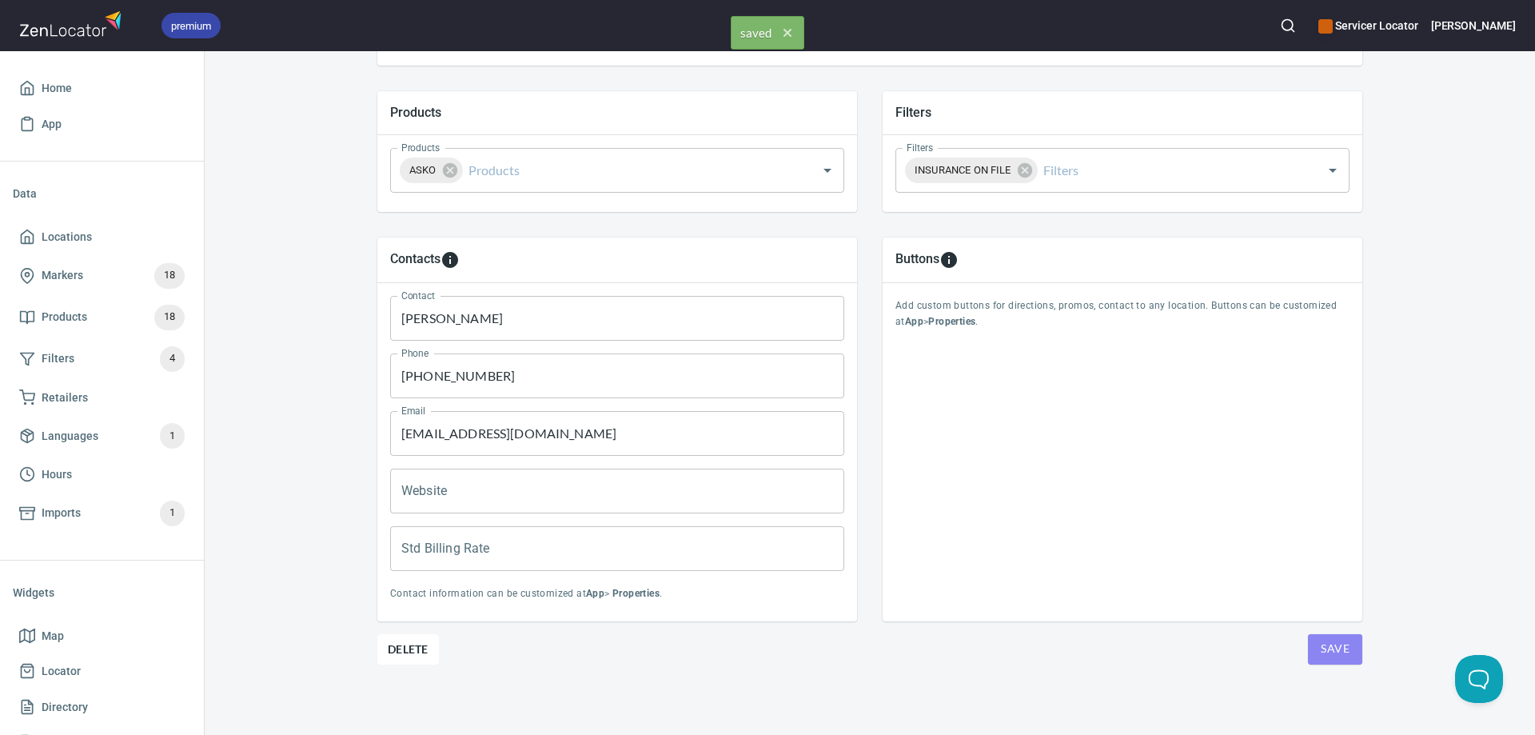  I want to click on a: Retailers, so click(102, 397).